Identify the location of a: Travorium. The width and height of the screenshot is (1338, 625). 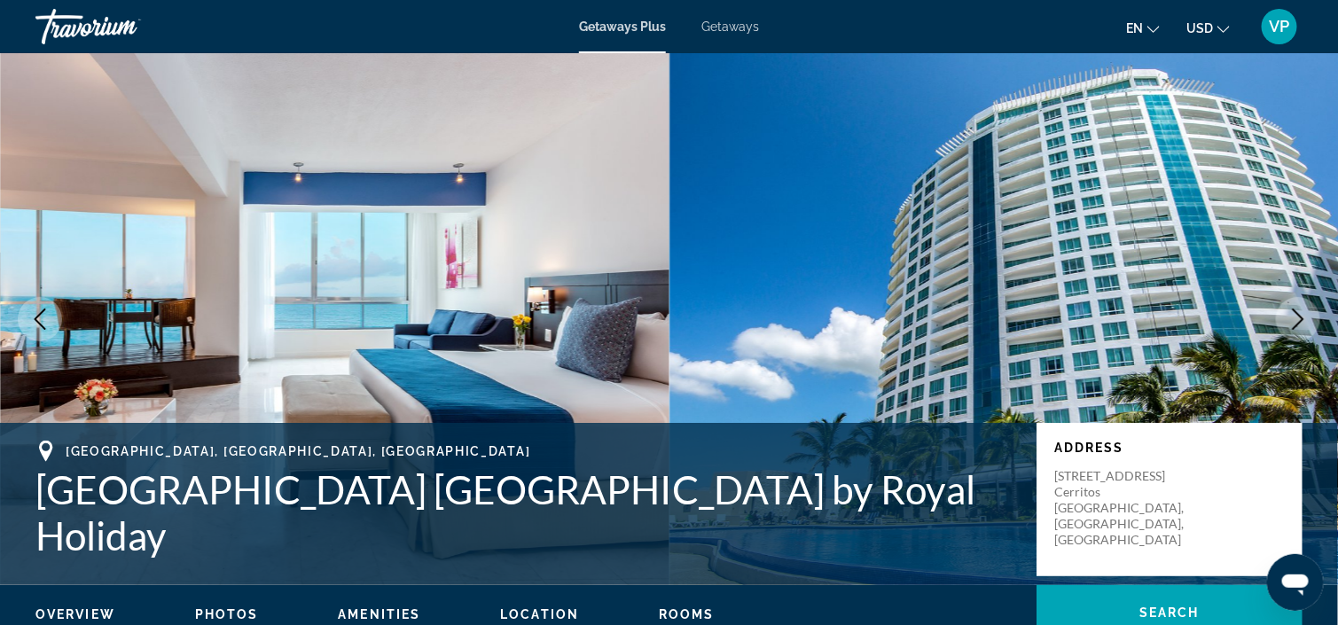
(124, 27).